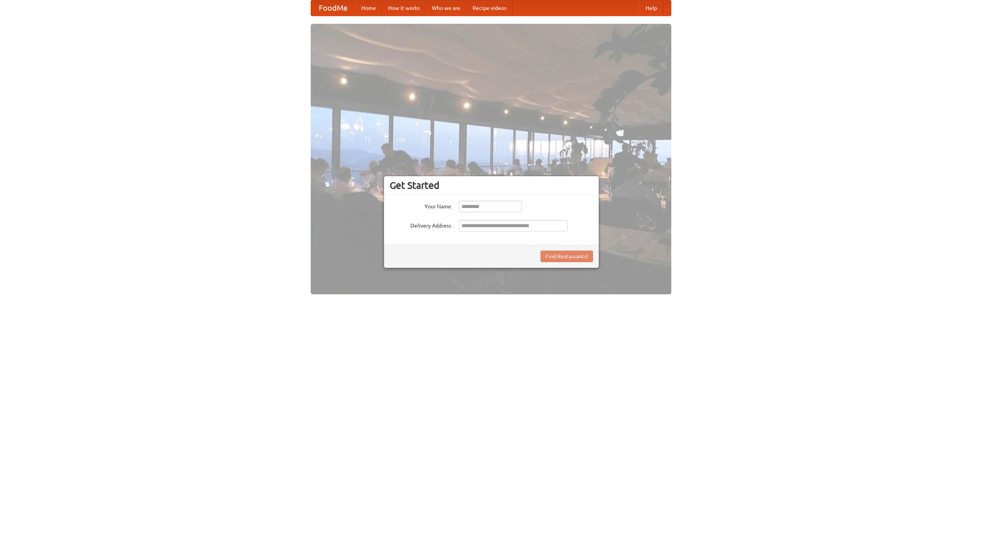 This screenshot has width=982, height=543. Describe the element at coordinates (651, 8) in the screenshot. I see `a: Help` at that location.